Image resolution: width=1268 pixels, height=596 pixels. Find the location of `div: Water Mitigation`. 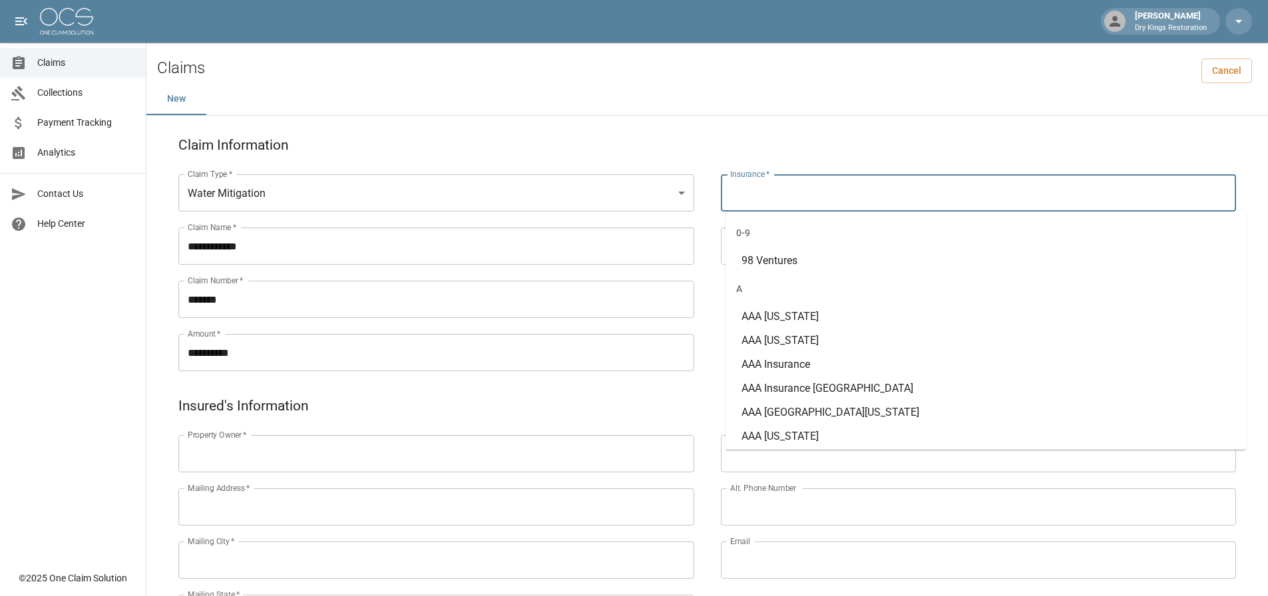

div: Water Mitigation is located at coordinates (436, 193).